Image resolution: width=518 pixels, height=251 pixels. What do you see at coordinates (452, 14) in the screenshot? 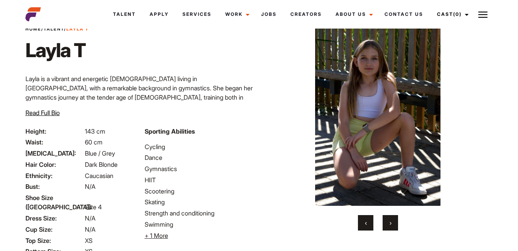
I see `a: Cast(0)` at bounding box center [452, 14].